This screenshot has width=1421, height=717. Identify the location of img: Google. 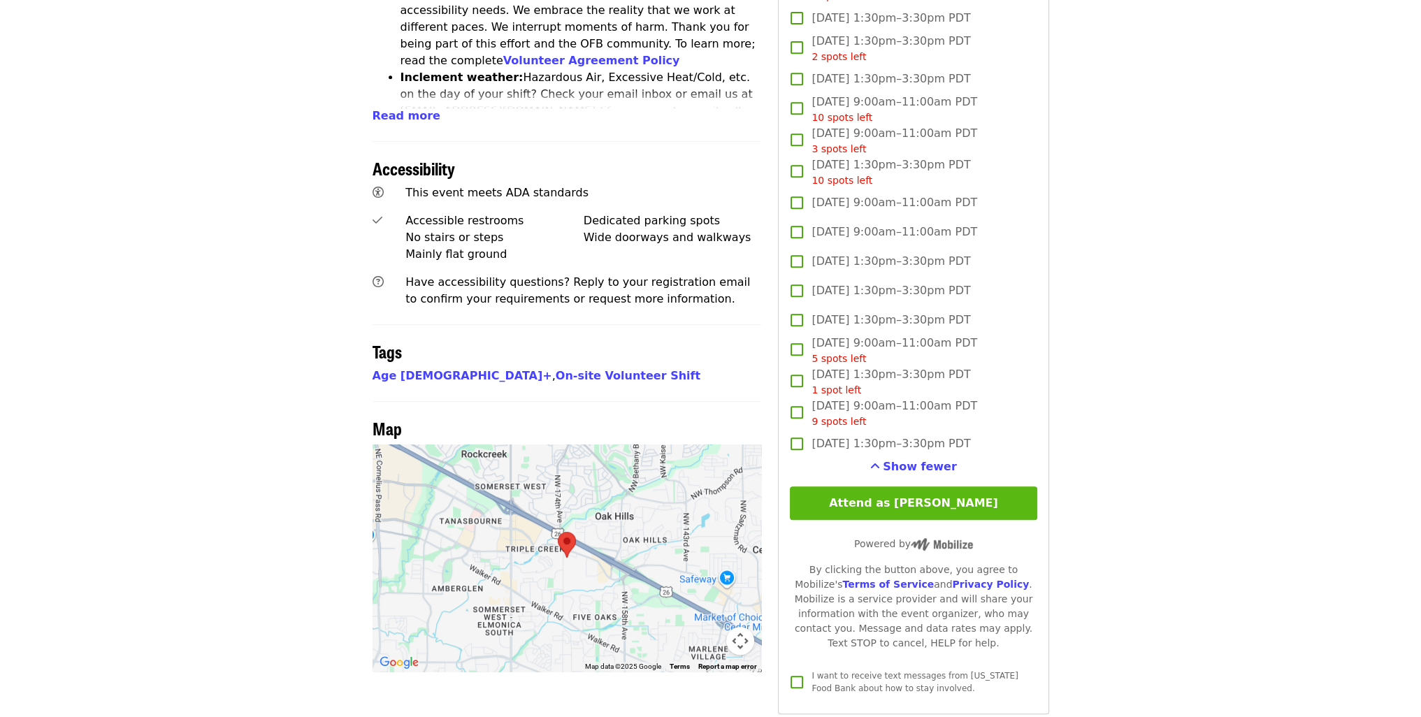
(399, 663).